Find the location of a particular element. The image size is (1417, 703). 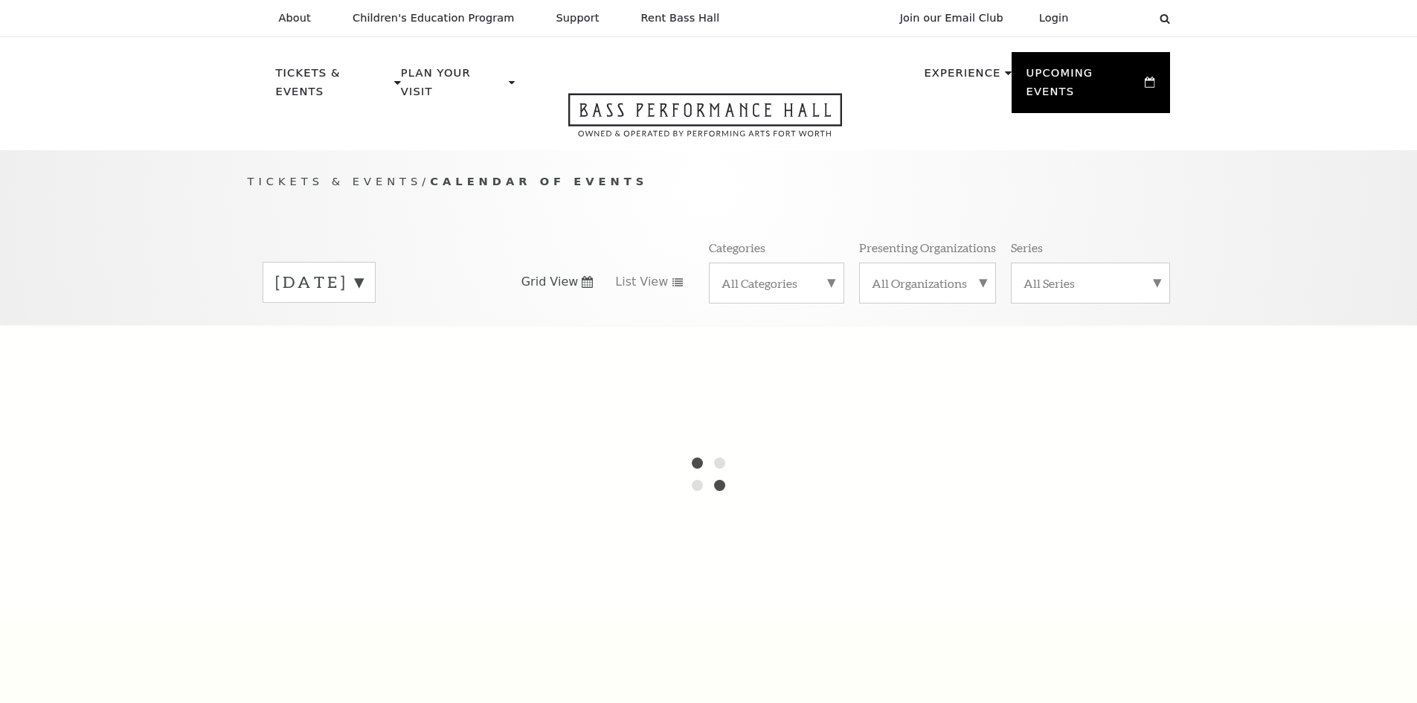

p: About is located at coordinates (295, 18).